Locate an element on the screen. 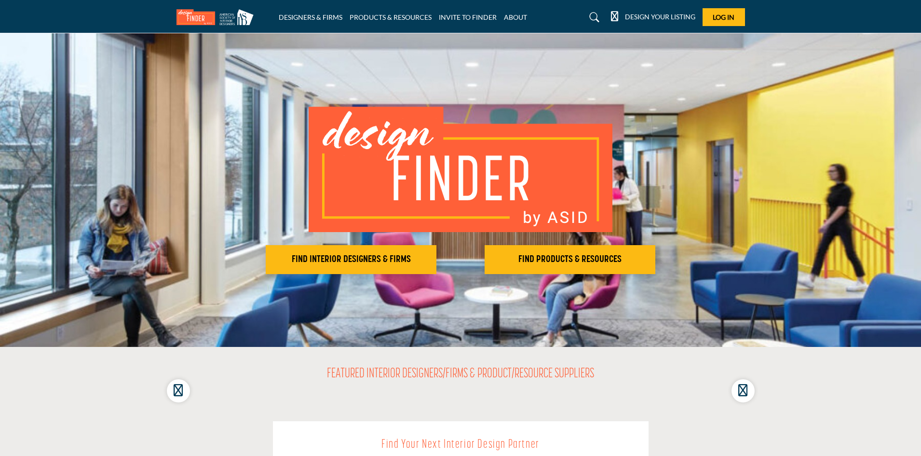 The height and width of the screenshot is (456, 921). a: Search is located at coordinates (593, 17).